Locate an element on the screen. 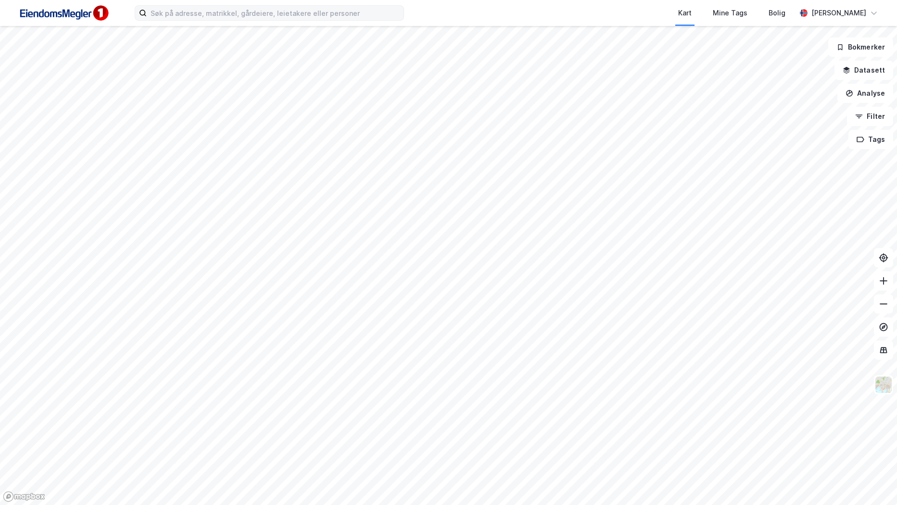 The image size is (897, 505). div: Mine Tags is located at coordinates (730, 13).